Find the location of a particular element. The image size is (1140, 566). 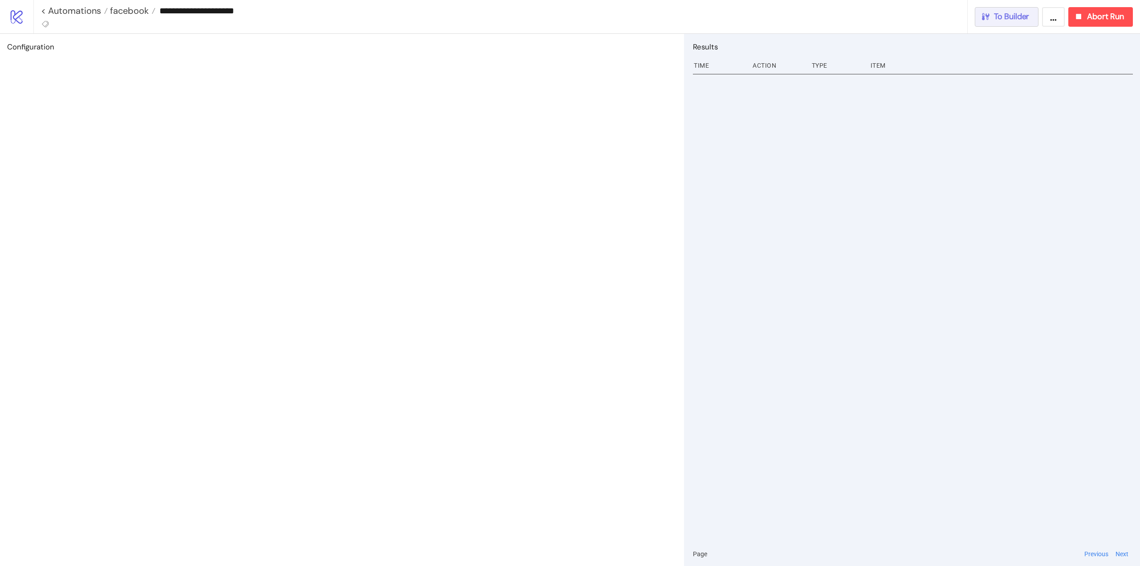

button: Abort Run is located at coordinates (1100, 17).